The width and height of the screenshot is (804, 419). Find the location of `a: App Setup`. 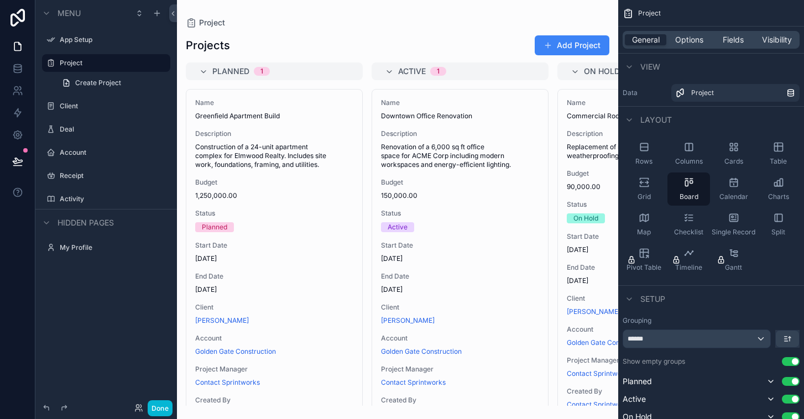

a: App Setup is located at coordinates (114, 40).